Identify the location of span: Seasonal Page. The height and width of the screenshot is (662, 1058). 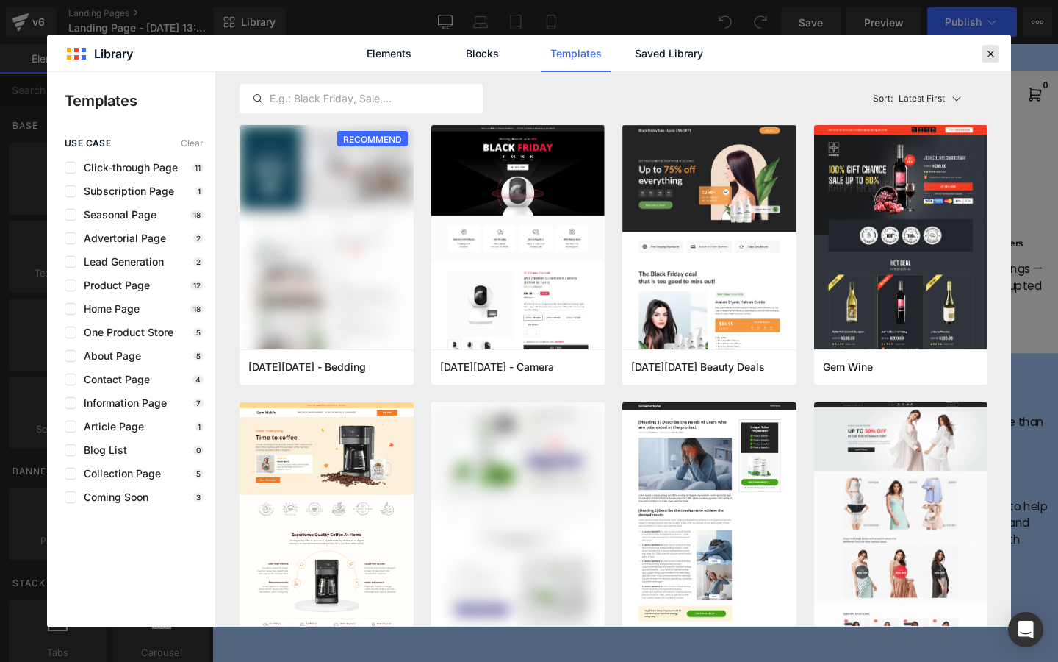
(116, 215).